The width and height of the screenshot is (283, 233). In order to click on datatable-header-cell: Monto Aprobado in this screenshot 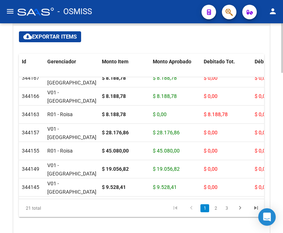, I will do `click(176, 70)`.